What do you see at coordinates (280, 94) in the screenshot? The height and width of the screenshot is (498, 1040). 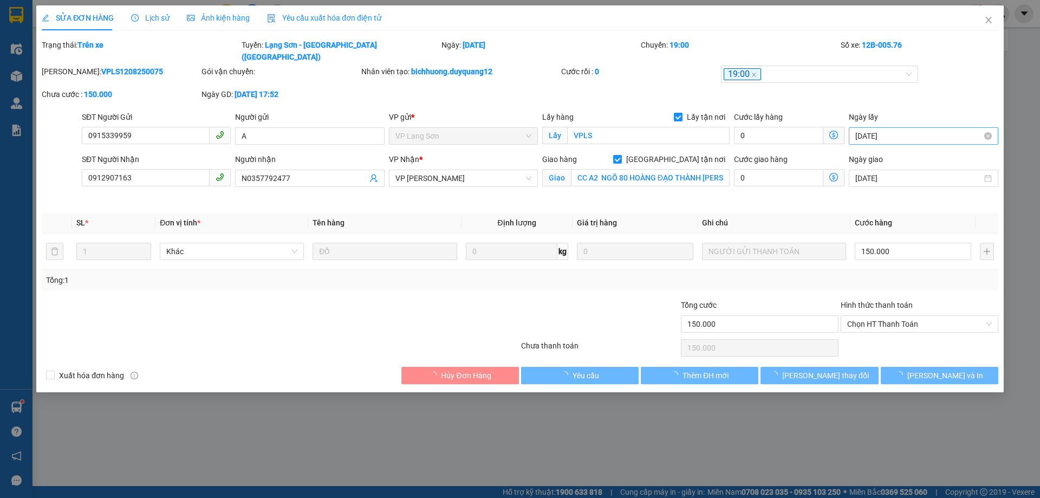 I see `div: Ngày GD:` at bounding box center [280, 94].